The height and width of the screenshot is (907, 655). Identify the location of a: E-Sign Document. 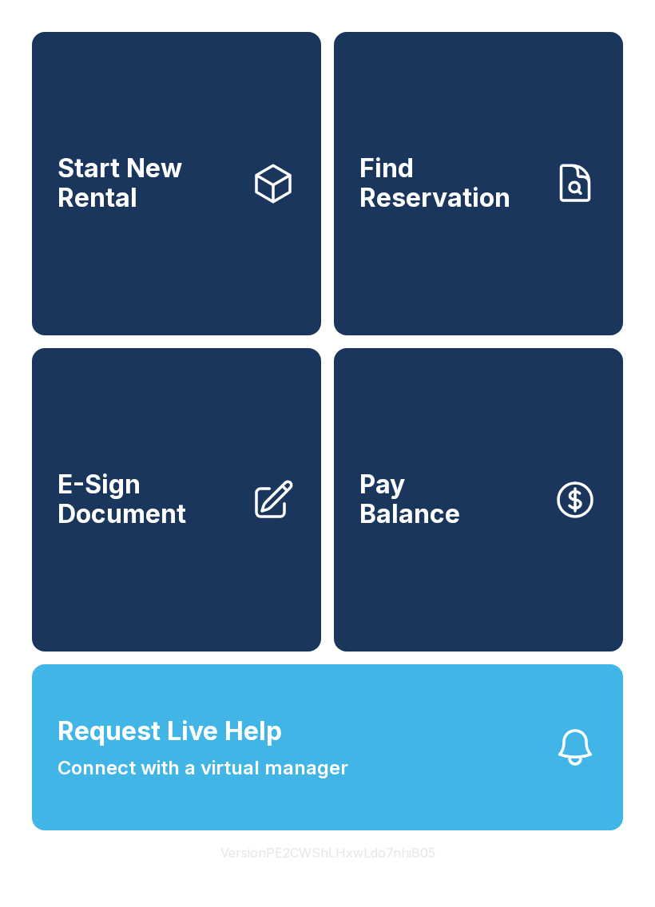
(177, 500).